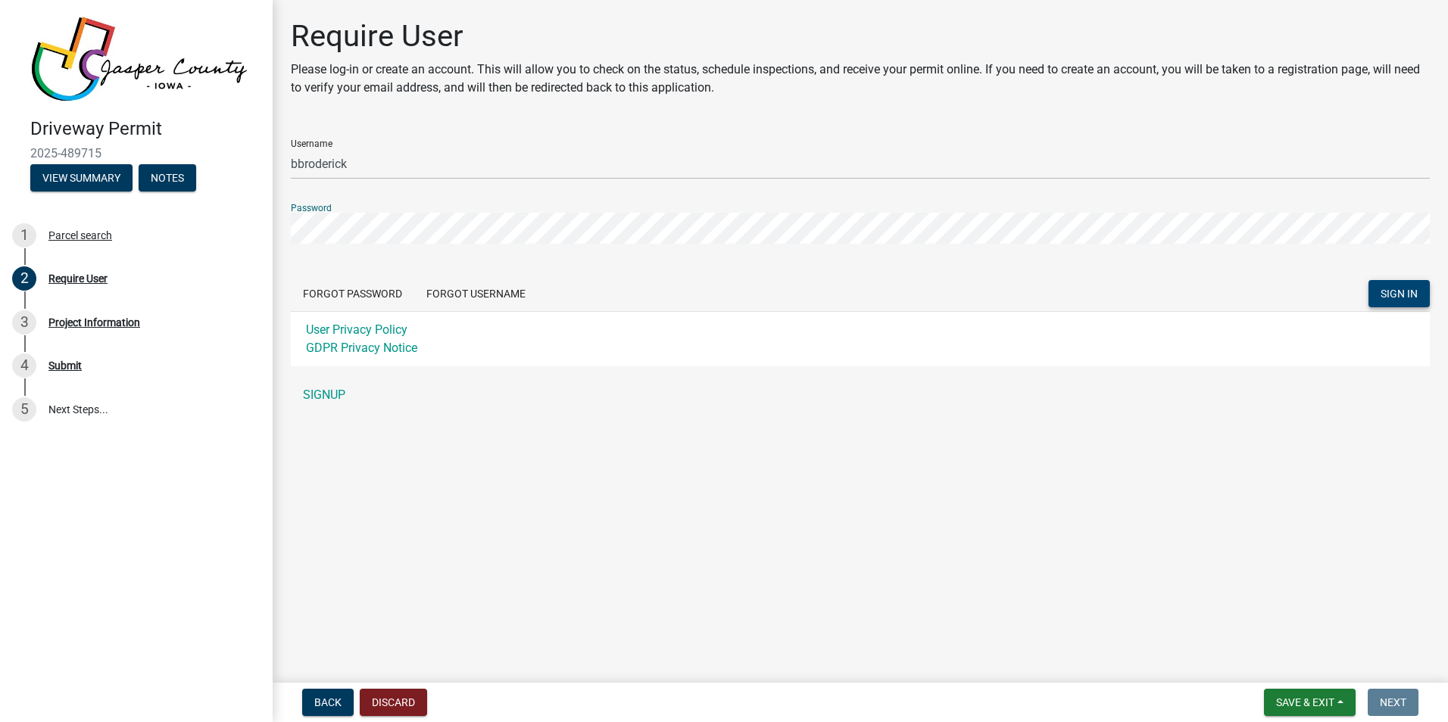 The width and height of the screenshot is (1448, 722). Describe the element at coordinates (81, 179) in the screenshot. I see `wm-modal-confirm: Summary` at that location.